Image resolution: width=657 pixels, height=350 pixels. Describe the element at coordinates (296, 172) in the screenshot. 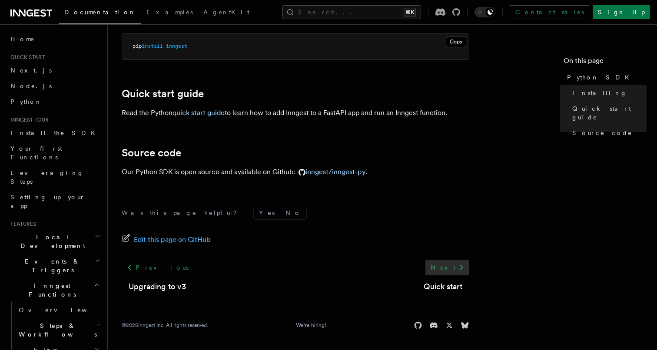

I see `p: Our Python SDK is open source and available on Github: .` at that location.